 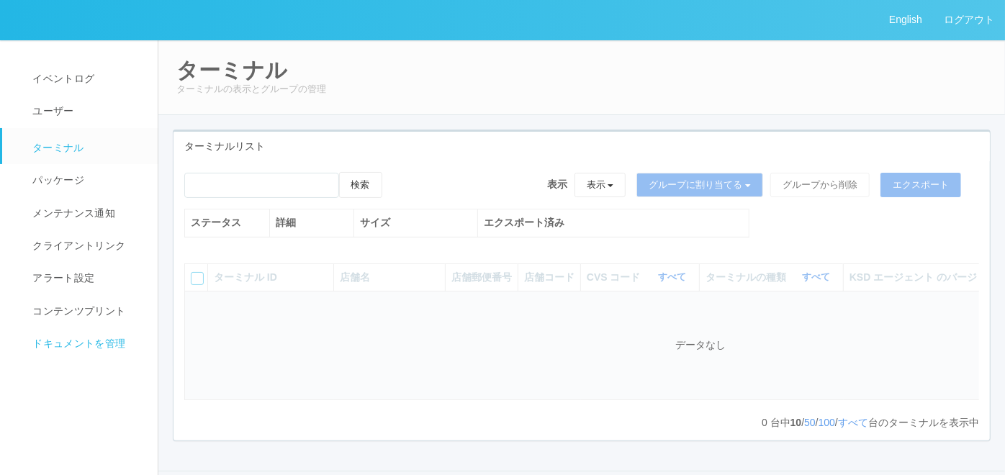 What do you see at coordinates (271, 277) in the screenshot?
I see `div: ターミナル ID` at bounding box center [271, 277].